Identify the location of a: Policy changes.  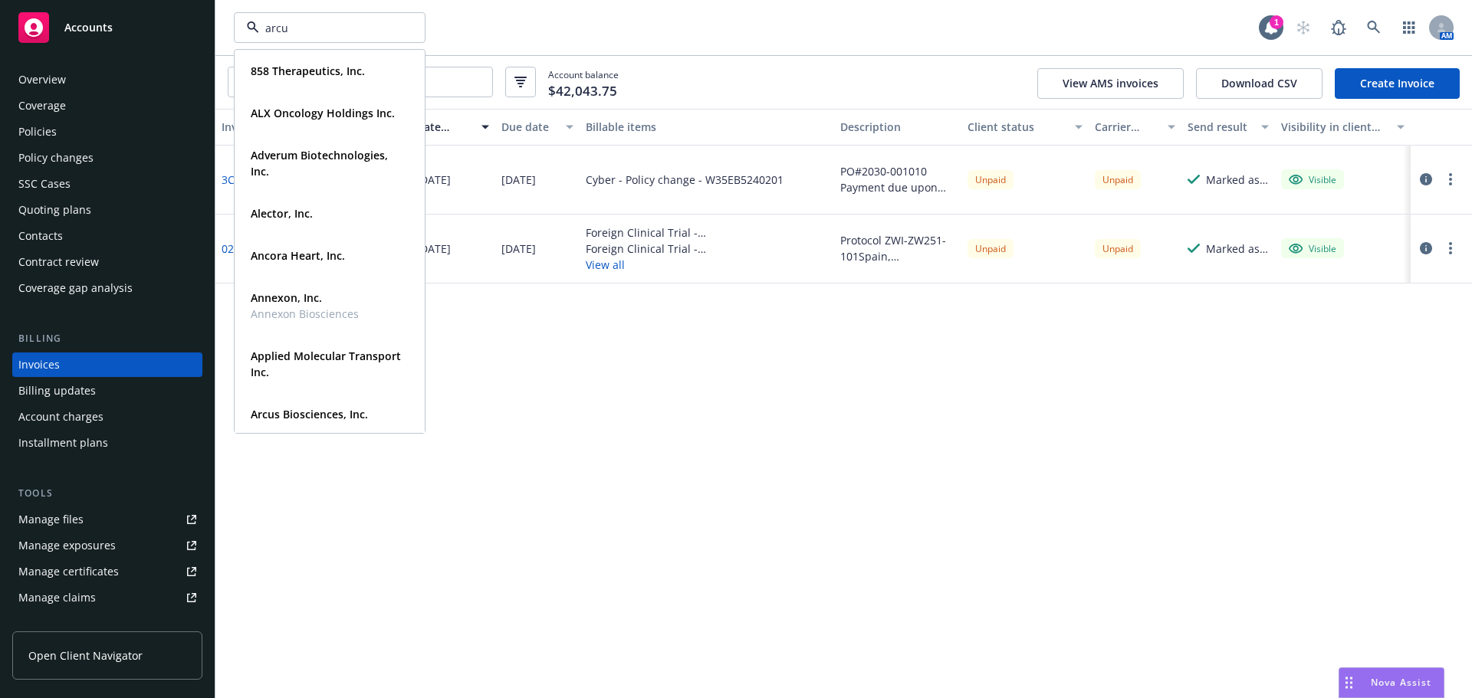
(107, 158).